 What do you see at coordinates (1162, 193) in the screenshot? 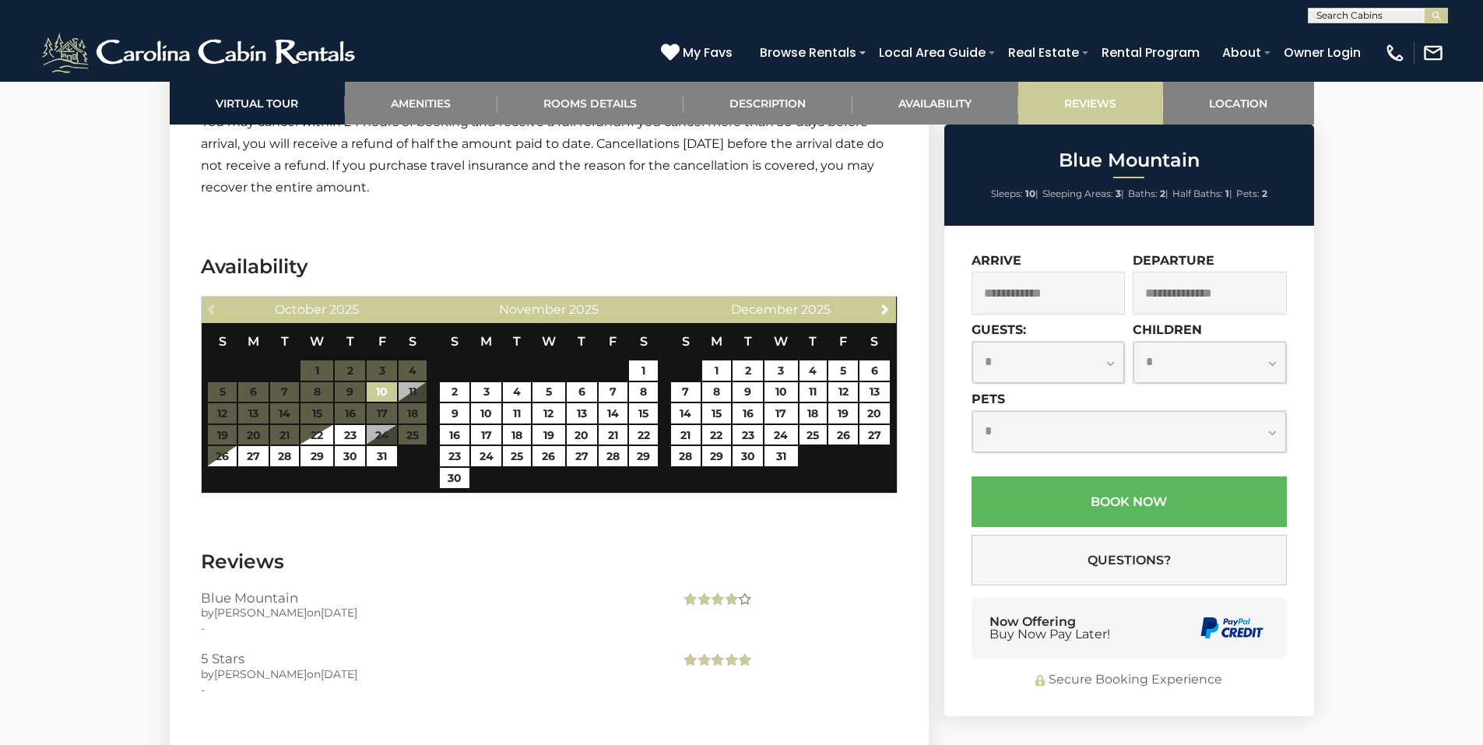
I see `strong: 2` at bounding box center [1162, 193].